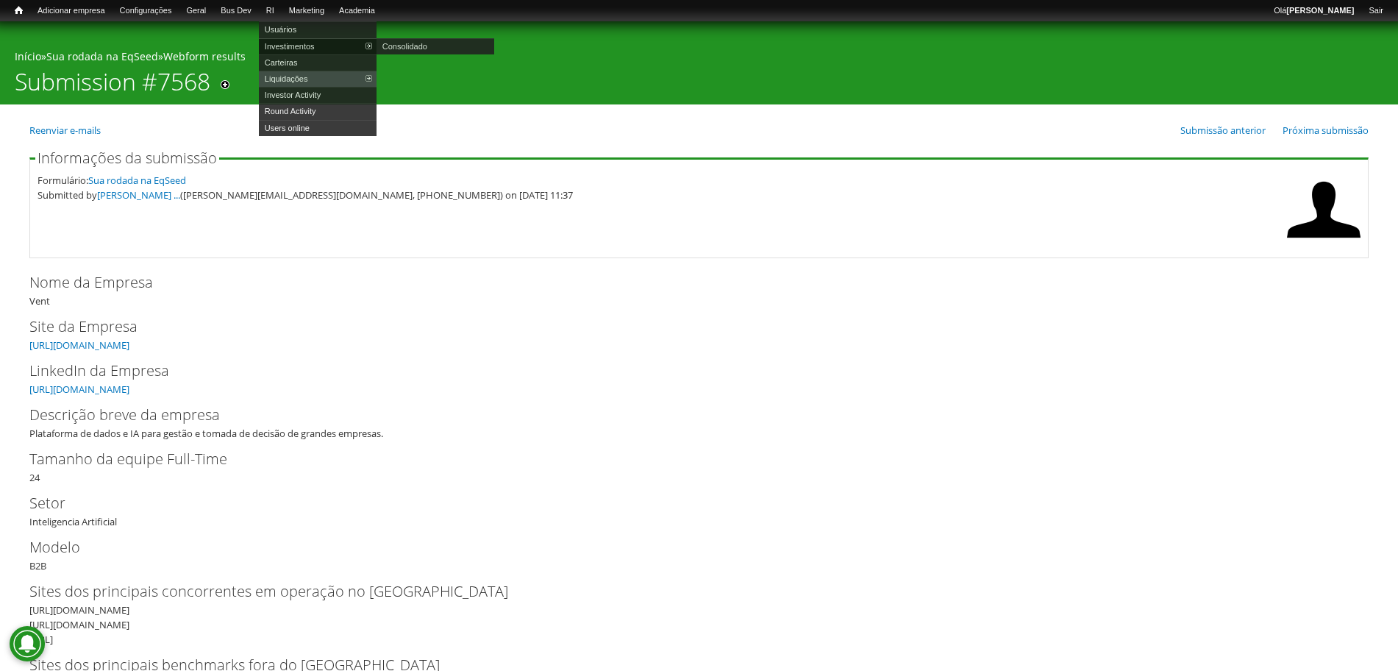 This screenshot has height=671, width=1398. Describe the element at coordinates (658, 180) in the screenshot. I see `div: Formulário:` at that location.